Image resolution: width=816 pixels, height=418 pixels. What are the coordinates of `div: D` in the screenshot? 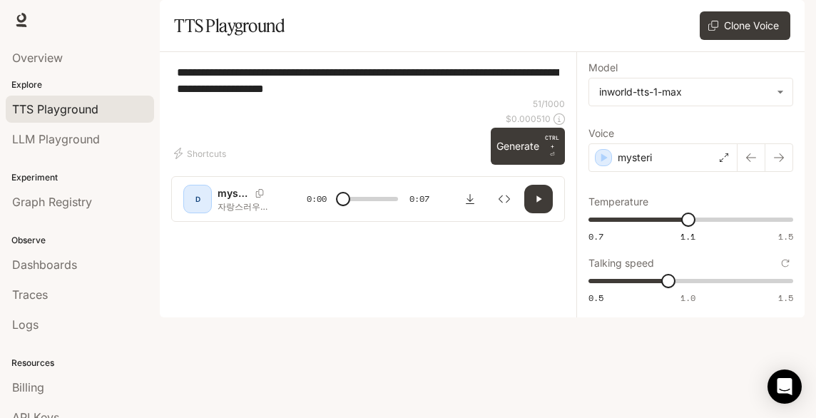 It's located at (198, 199).